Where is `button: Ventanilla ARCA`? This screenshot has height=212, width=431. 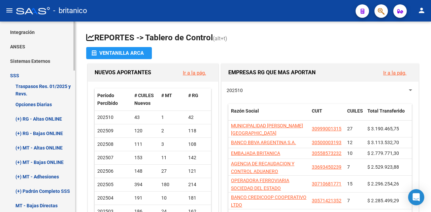 button: Ventanilla ARCA is located at coordinates (119, 53).